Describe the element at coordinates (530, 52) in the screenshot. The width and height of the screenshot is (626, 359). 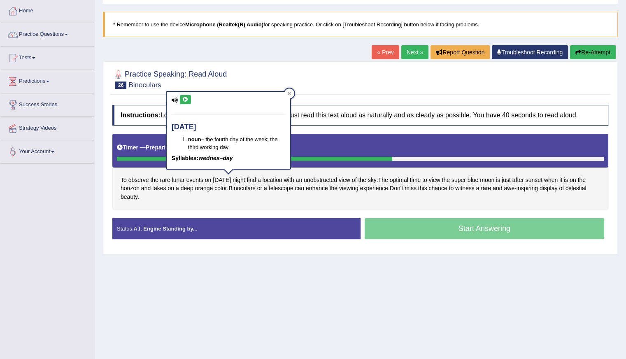
I see `a: Troubleshoot Recording` at that location.